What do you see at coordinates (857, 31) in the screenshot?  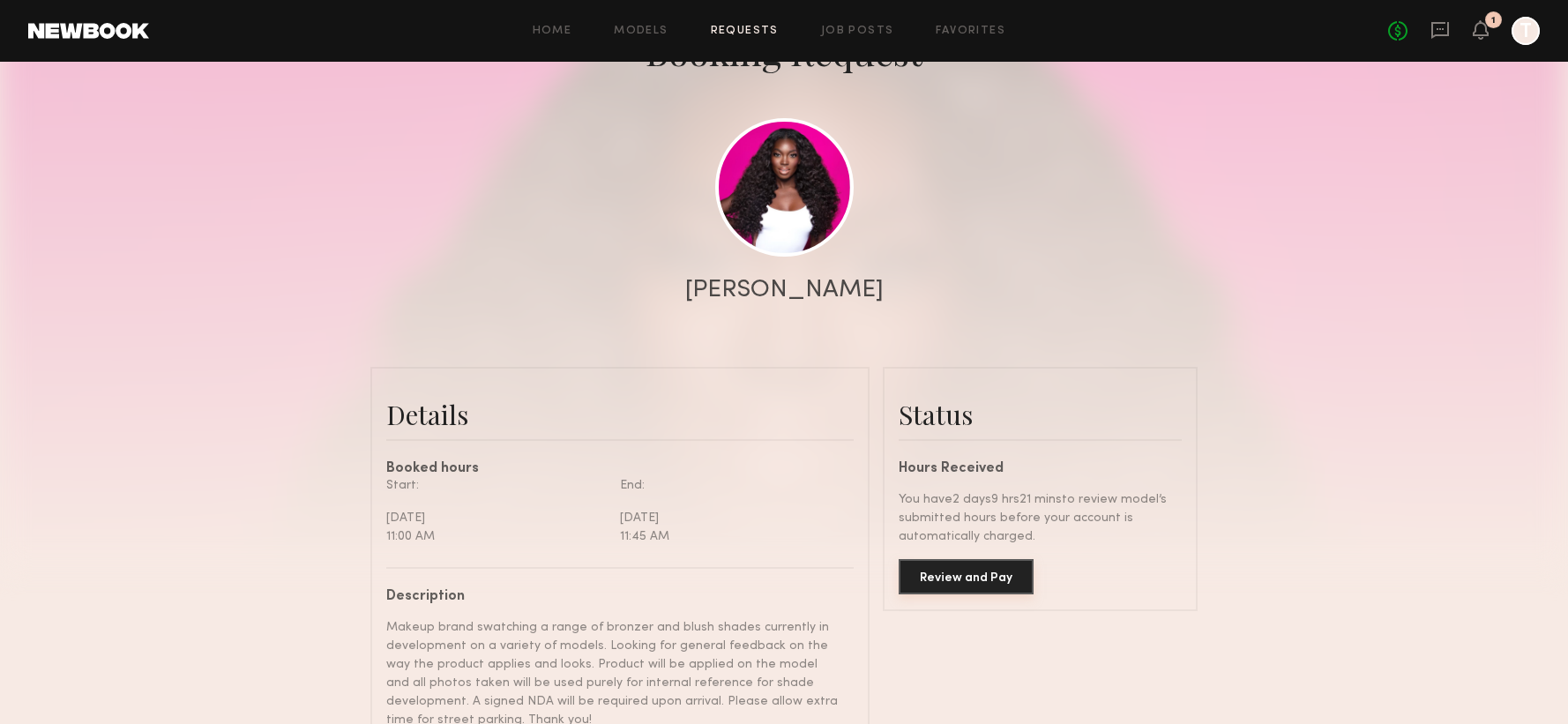 I see `a: Job Posts` at bounding box center [857, 31].